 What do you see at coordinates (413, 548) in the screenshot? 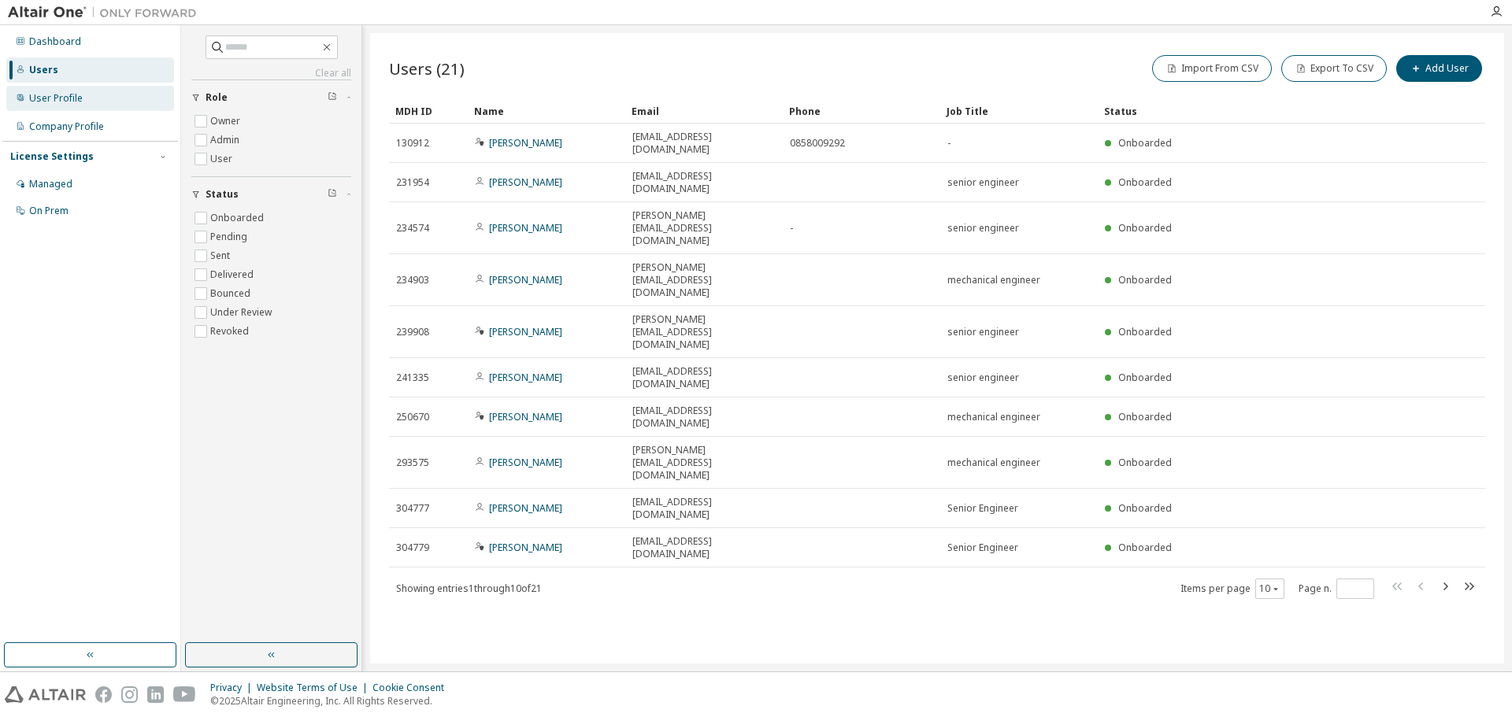
I see `span: 304779` at bounding box center [413, 548].